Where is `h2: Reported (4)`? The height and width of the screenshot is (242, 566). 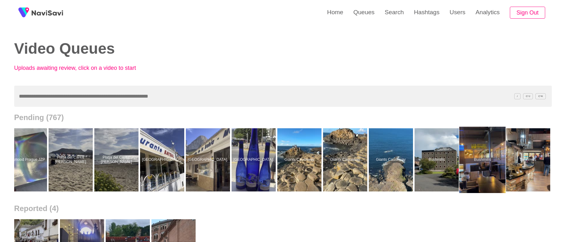
h2: Reported (4) is located at coordinates (283, 208).